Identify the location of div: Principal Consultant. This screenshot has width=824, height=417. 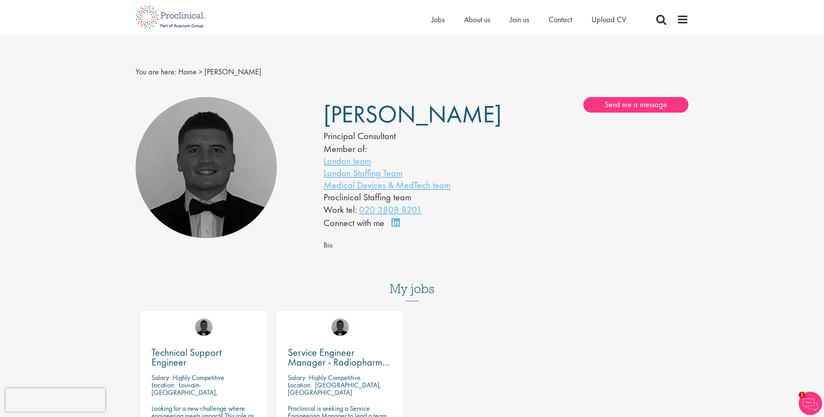
(403, 136).